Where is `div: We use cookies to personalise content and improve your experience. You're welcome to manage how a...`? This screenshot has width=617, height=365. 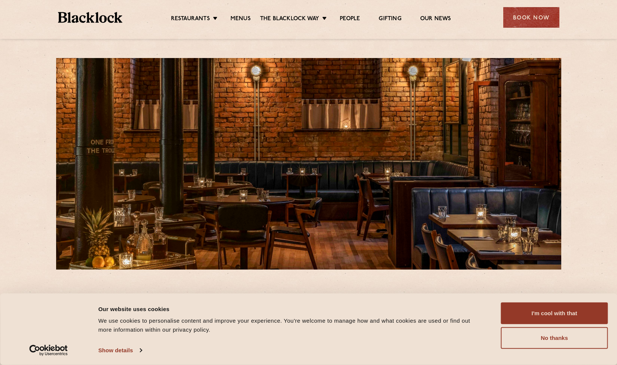
div: We use cookies to personalise content and improve your experience. You're welcome to manage how a... is located at coordinates (291, 325).